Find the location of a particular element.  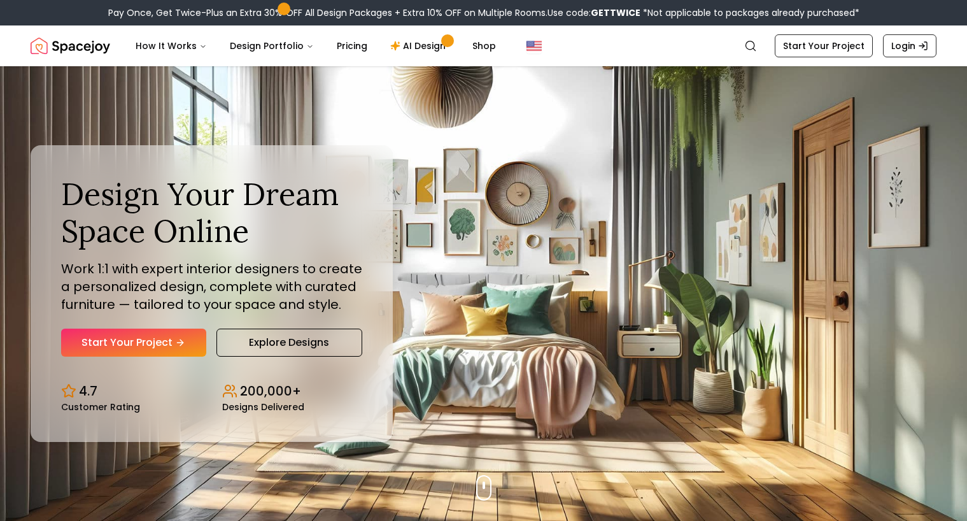

div: Design stats is located at coordinates (211, 392).